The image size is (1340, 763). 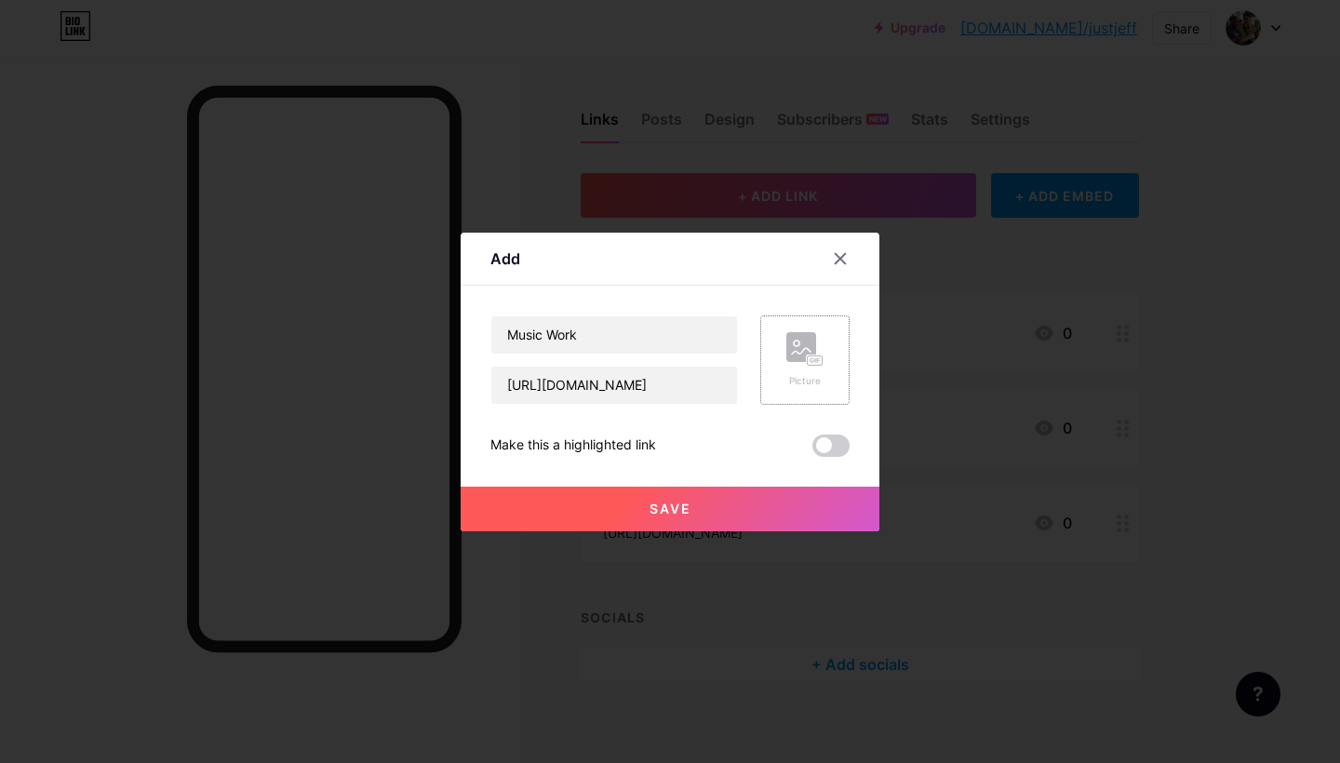 I want to click on span: Save, so click(x=670, y=508).